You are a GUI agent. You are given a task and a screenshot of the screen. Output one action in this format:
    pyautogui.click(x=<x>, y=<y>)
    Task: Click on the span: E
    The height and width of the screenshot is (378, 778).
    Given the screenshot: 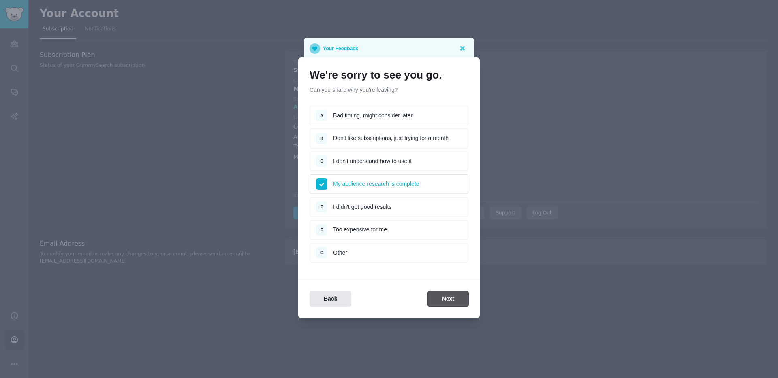 What is the action you would take?
    pyautogui.click(x=321, y=207)
    